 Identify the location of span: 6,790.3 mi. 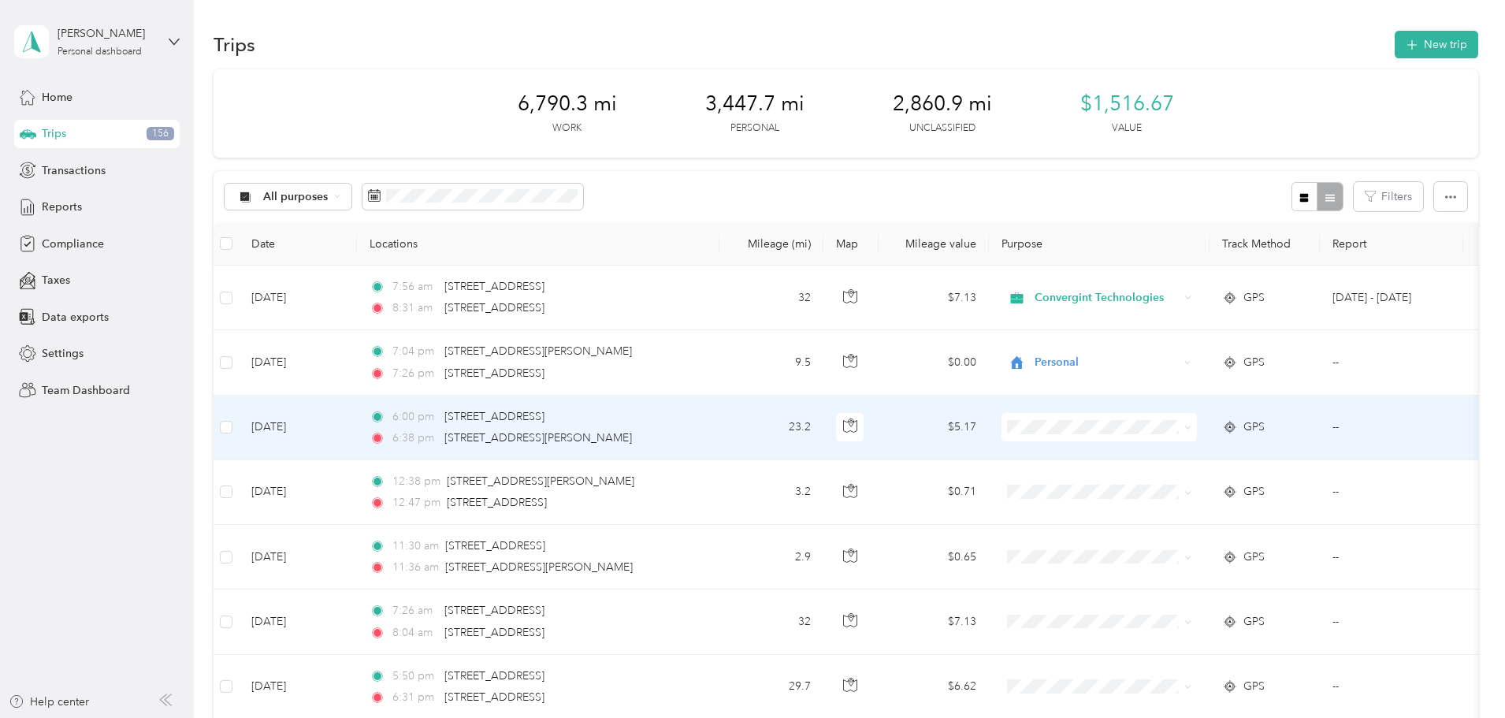
(567, 104).